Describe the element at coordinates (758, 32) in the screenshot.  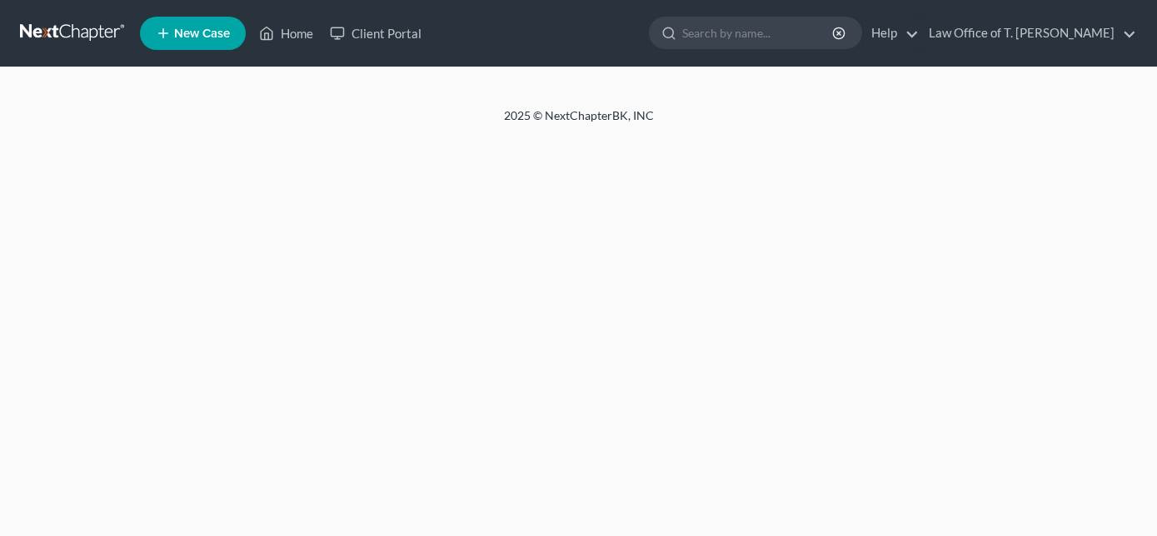
I see `input: Search by name...` at that location.